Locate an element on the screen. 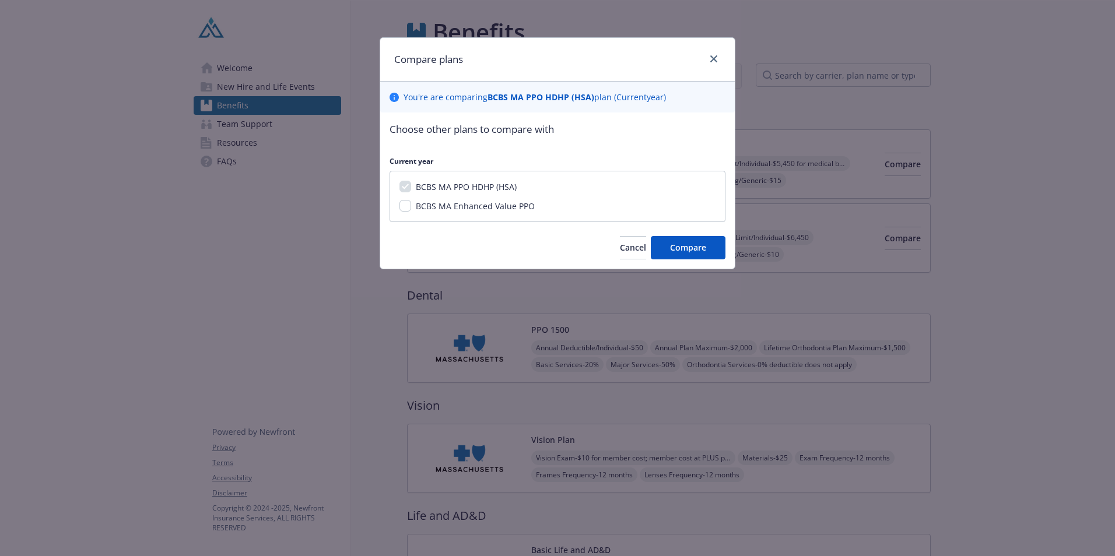  p: Current year is located at coordinates (557, 161).